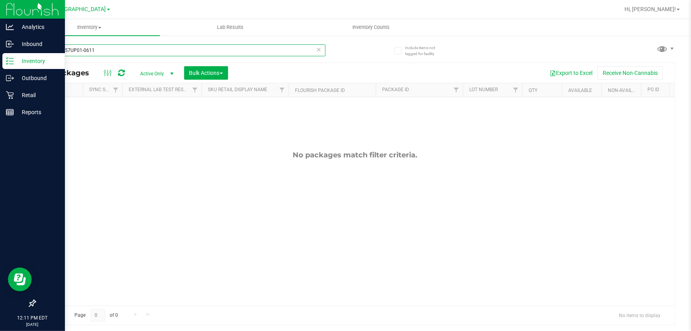  What do you see at coordinates (571, 73) in the screenshot?
I see `button: Export to Excel` at bounding box center [571, 73].